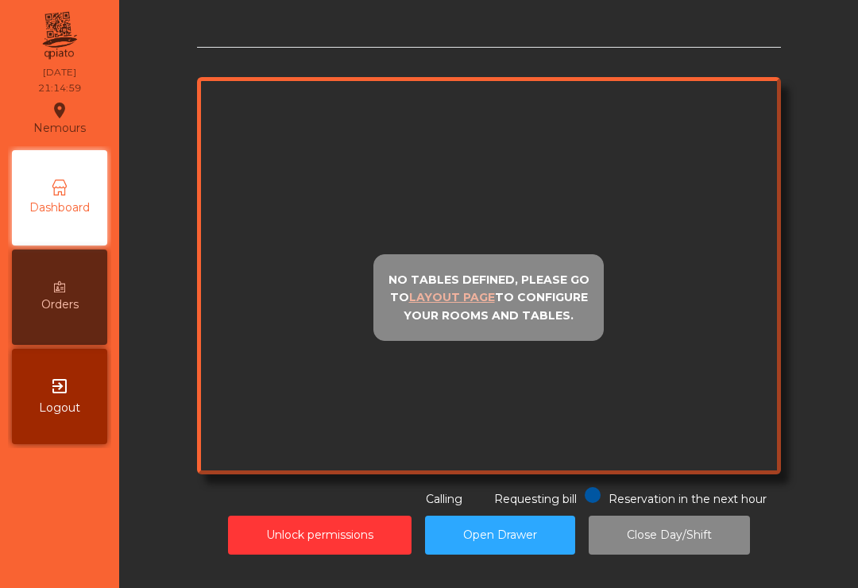 The width and height of the screenshot is (858, 588). What do you see at coordinates (60, 207) in the screenshot?
I see `span: Dashboard` at bounding box center [60, 207].